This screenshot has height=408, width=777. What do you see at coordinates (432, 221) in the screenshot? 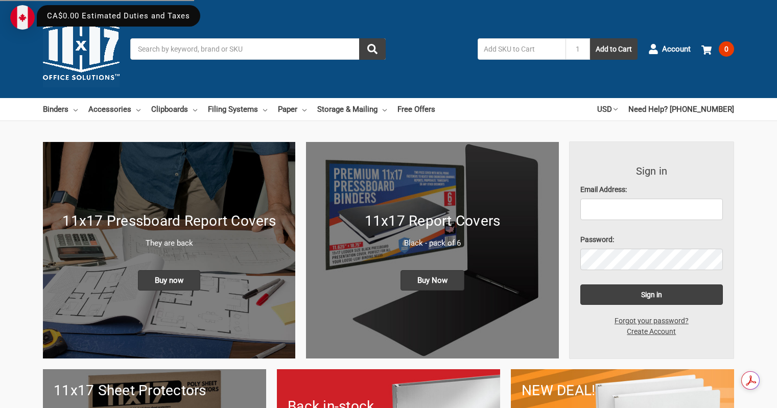
I see `h1: 11x17 Report Covers` at bounding box center [432, 221].